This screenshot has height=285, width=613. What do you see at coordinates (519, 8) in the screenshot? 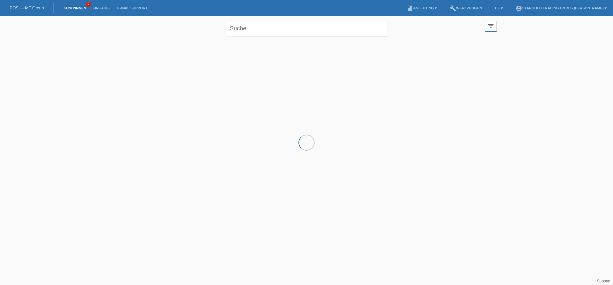
I see `i: account_circle` at bounding box center [519, 8].